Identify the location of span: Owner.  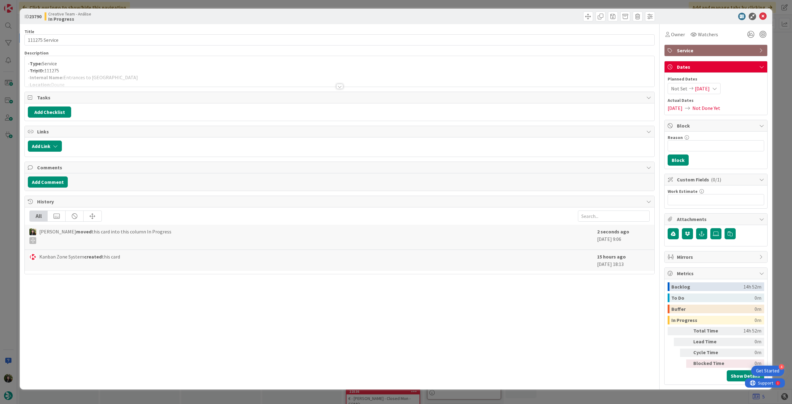
(678, 34).